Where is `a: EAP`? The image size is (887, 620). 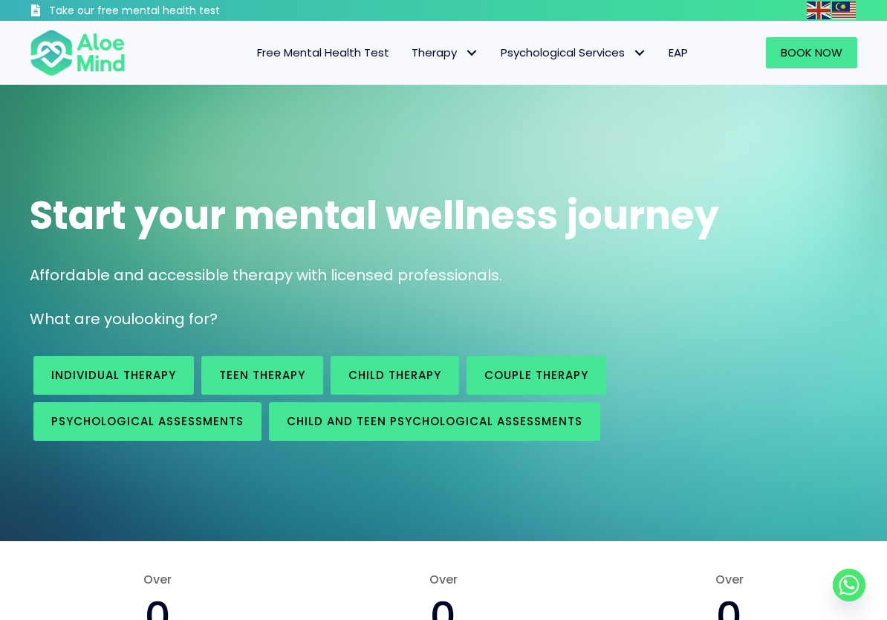
a: EAP is located at coordinates (678, 53).